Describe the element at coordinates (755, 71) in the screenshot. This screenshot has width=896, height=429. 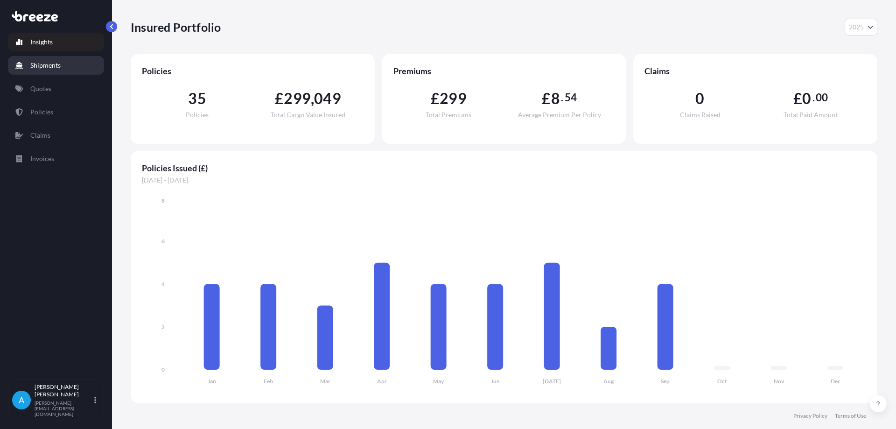
I see `span: Claims` at that location.